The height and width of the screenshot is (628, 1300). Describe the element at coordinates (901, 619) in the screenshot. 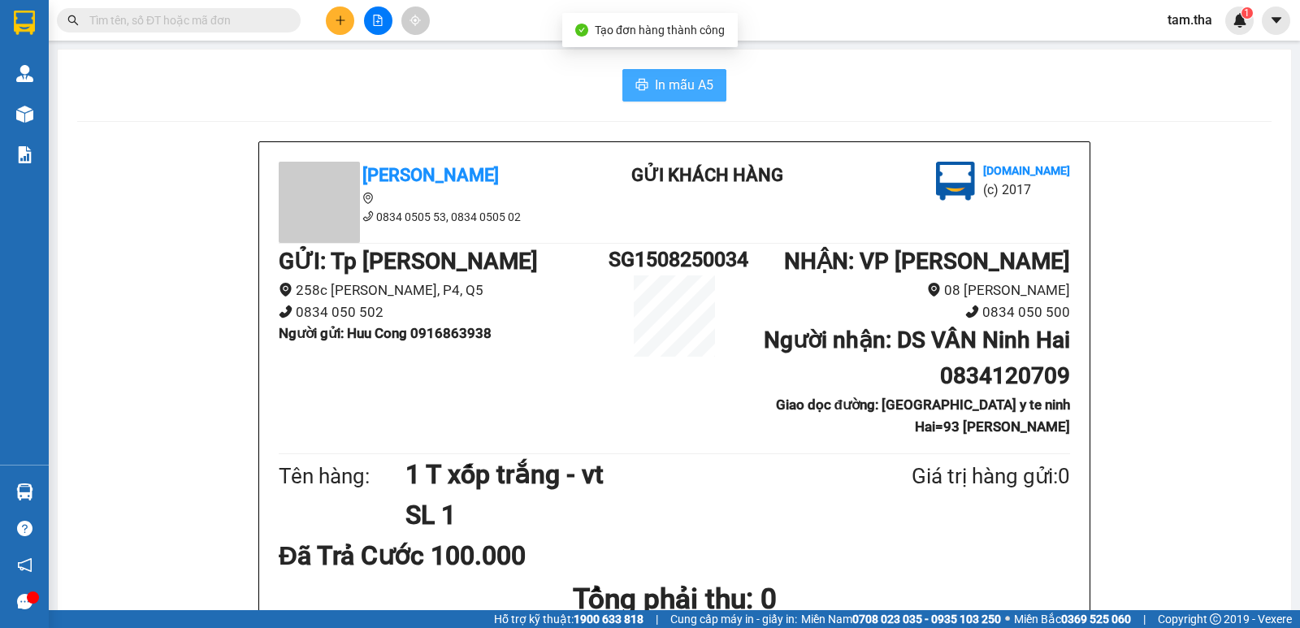

I see `span: Miền Nam` at that location.